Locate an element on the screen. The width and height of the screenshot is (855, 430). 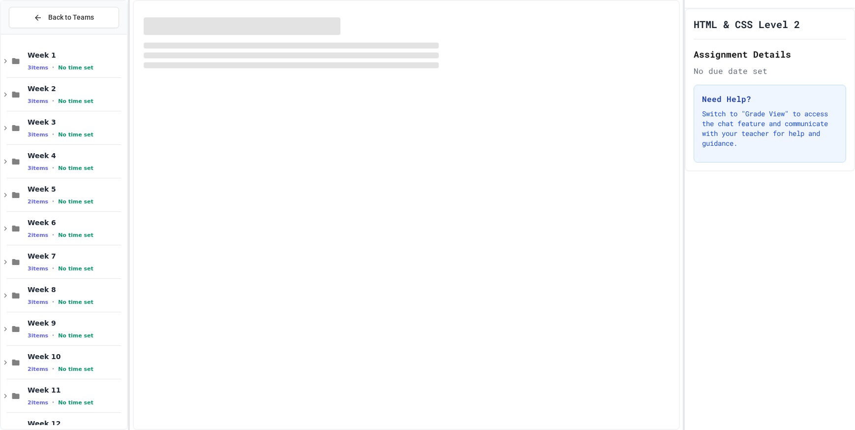
h3: Need Help? is located at coordinates (770, 99).